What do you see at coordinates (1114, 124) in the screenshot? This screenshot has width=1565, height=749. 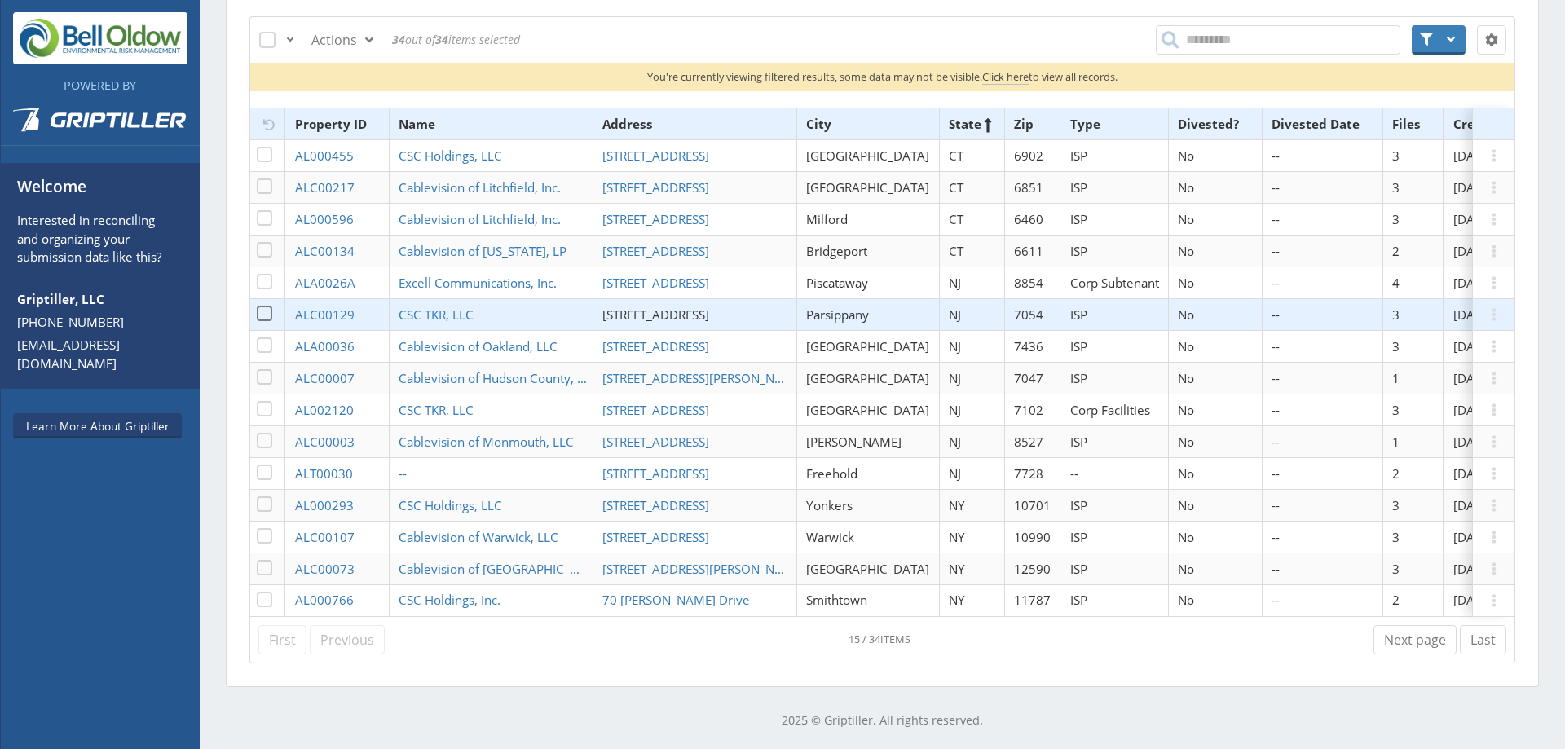 I see `th: Type` at bounding box center [1114, 124].